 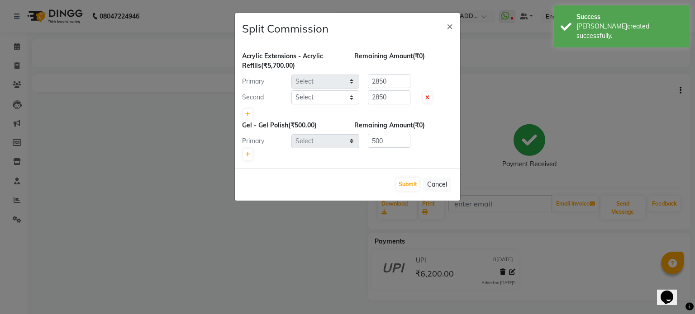 What do you see at coordinates (265, 125) in the screenshot?
I see `span: Gel - Gel Polish` at bounding box center [265, 125].